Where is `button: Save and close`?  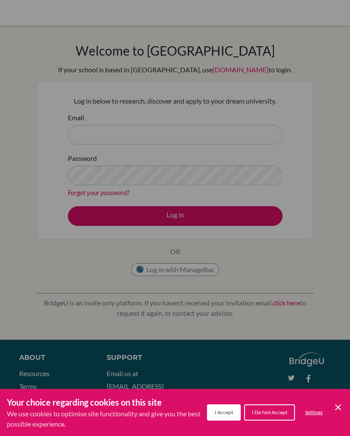 button: Save and close is located at coordinates (338, 407).